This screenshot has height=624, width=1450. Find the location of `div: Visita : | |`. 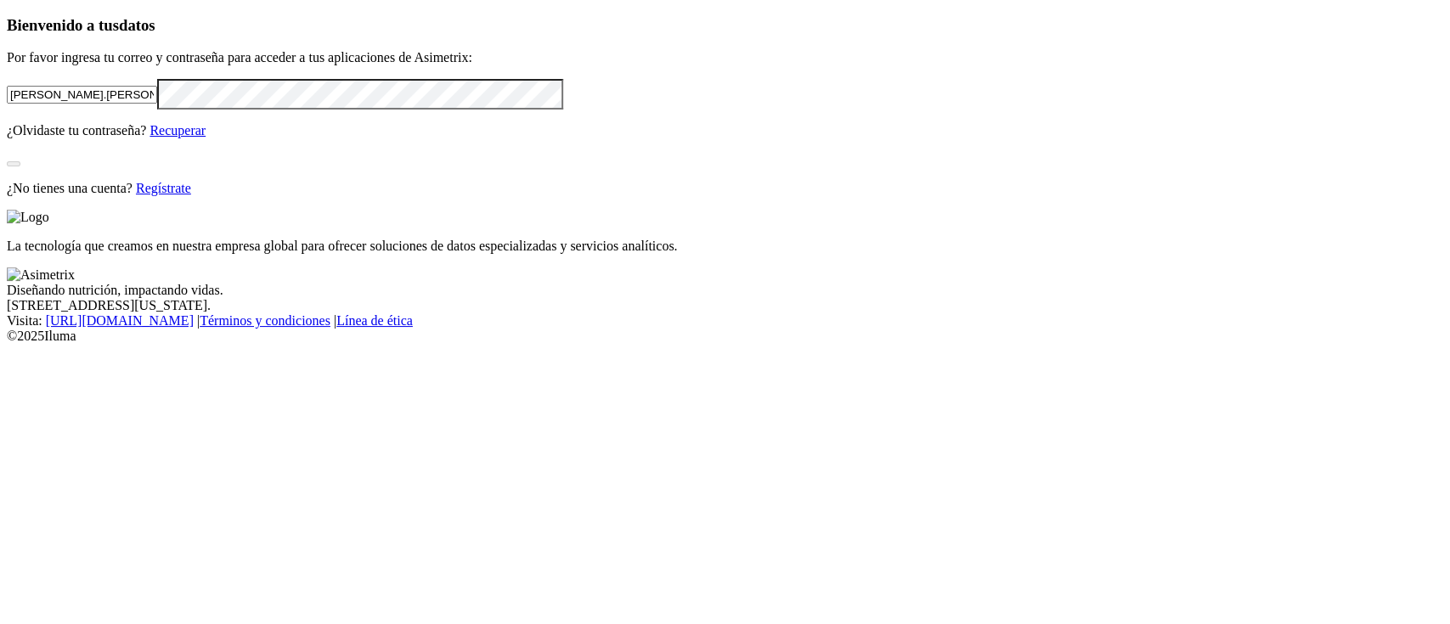

div: Visita : | | is located at coordinates (725, 321).